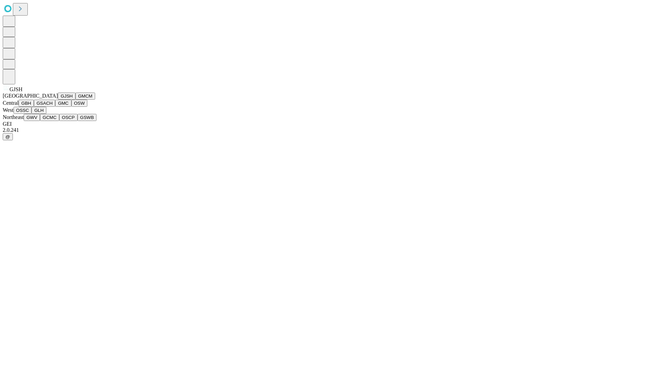 This screenshot has height=366, width=650. I want to click on button: GSACH, so click(44, 103).